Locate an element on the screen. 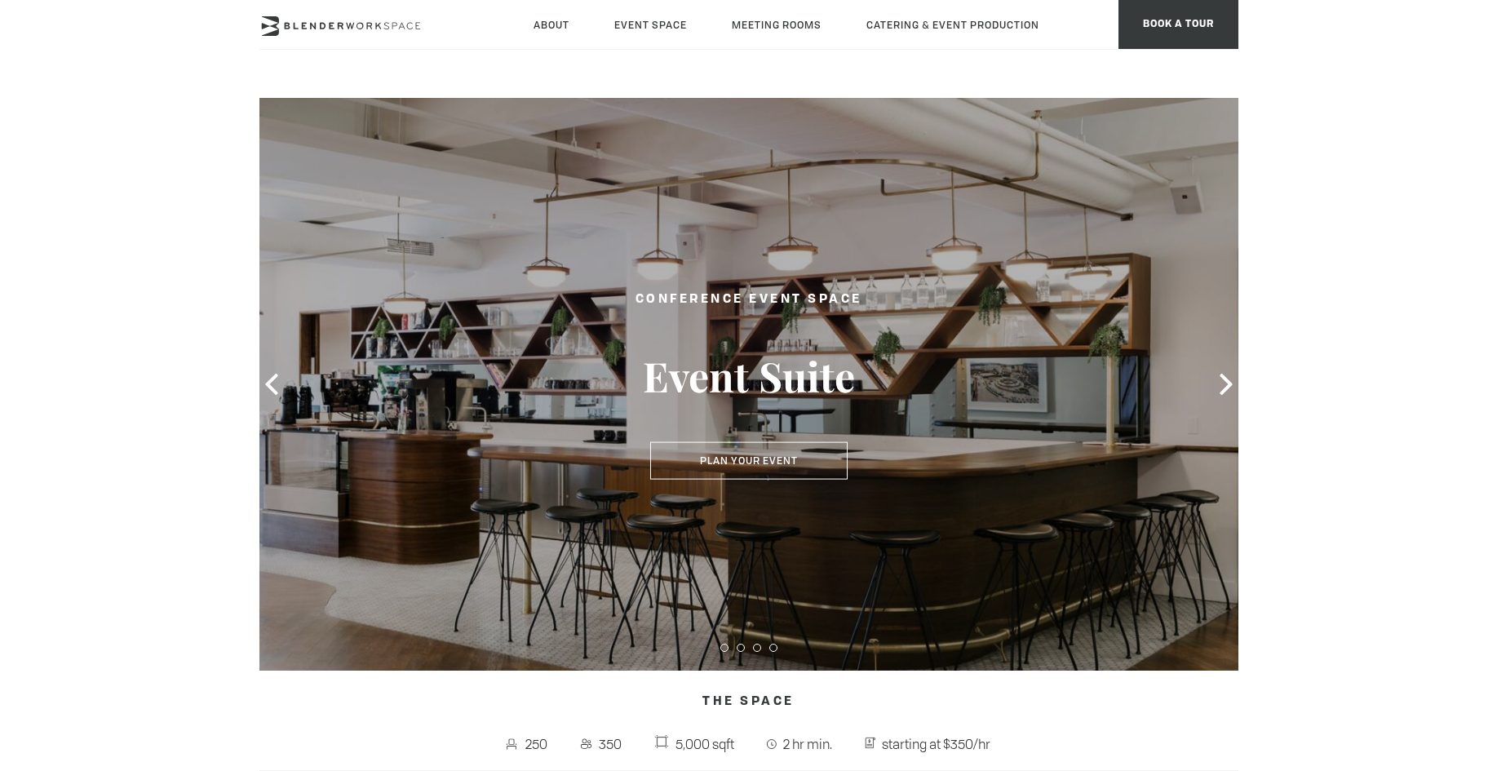 The height and width of the screenshot is (771, 1497). span: 250 is located at coordinates (537, 744).